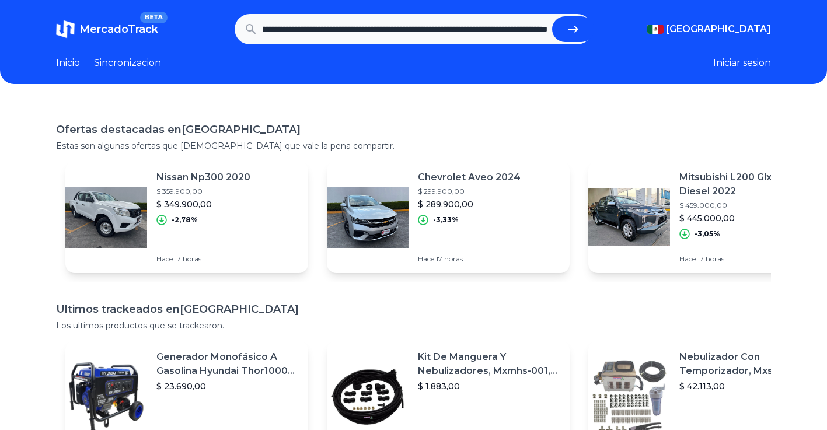 This screenshot has height=430, width=827. Describe the element at coordinates (118, 29) in the screenshot. I see `span: MercadoTrack` at that location.